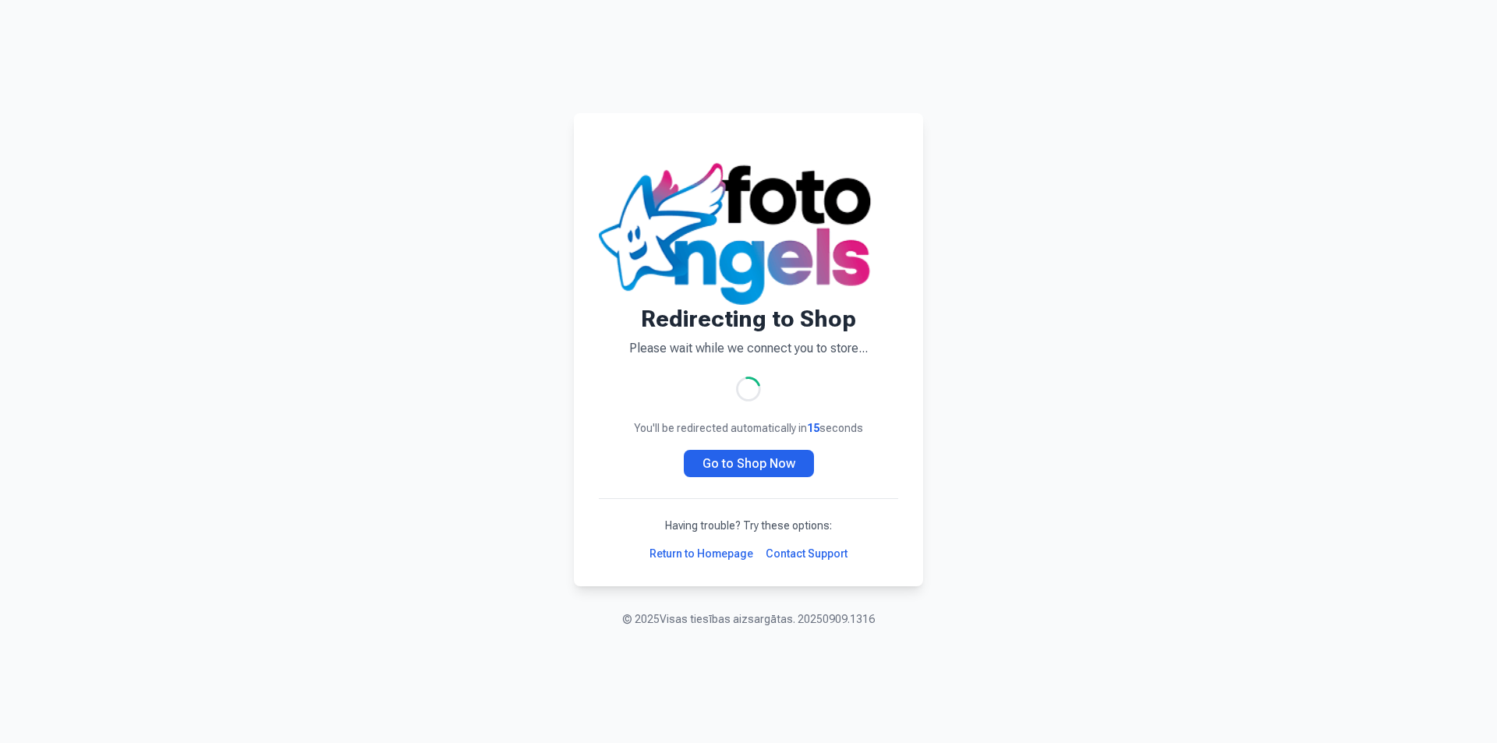  Describe the element at coordinates (749, 526) in the screenshot. I see `p: Having trouble? Try these options:` at that location.